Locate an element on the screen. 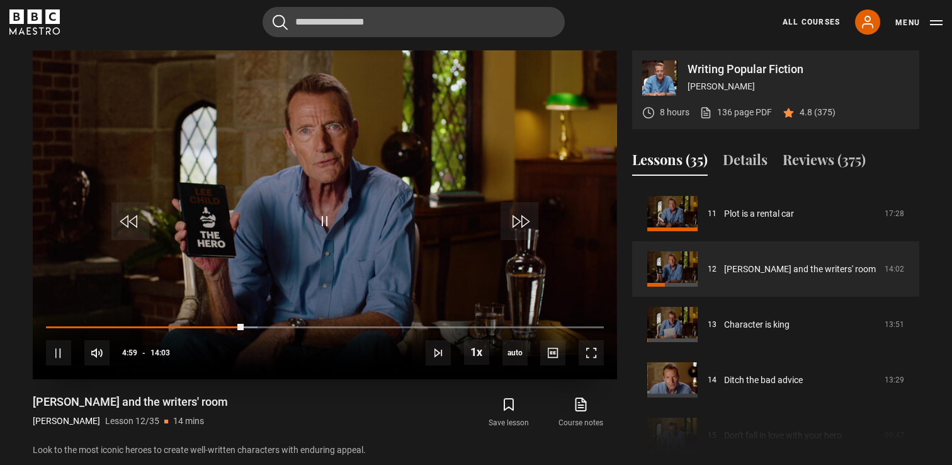 This screenshot has height=465, width=952. p: 4.8 (375) is located at coordinates (817, 112).